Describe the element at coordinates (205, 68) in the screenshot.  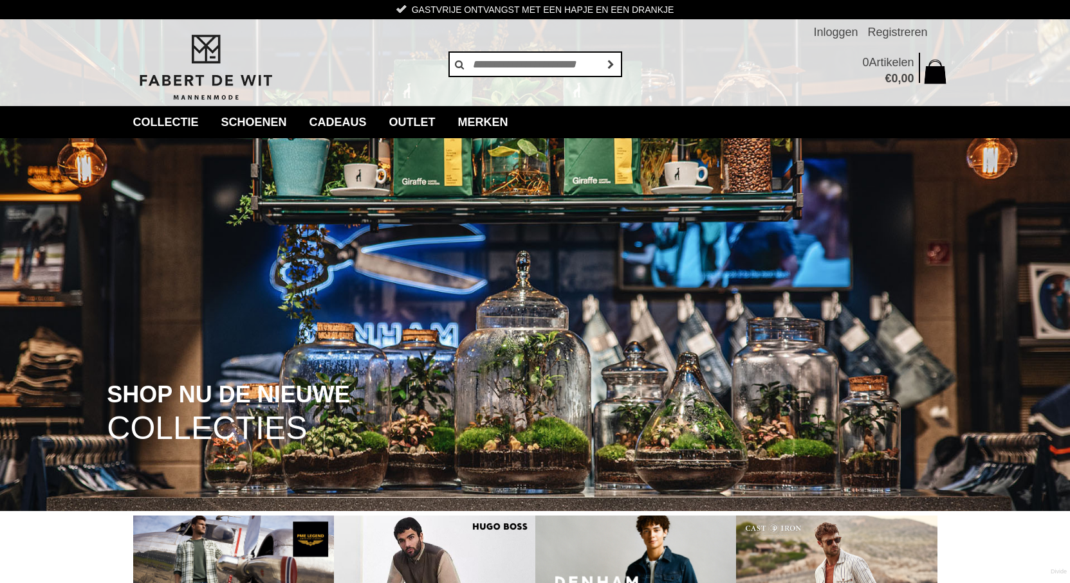
I see `img: Fabert de Wit` at that location.